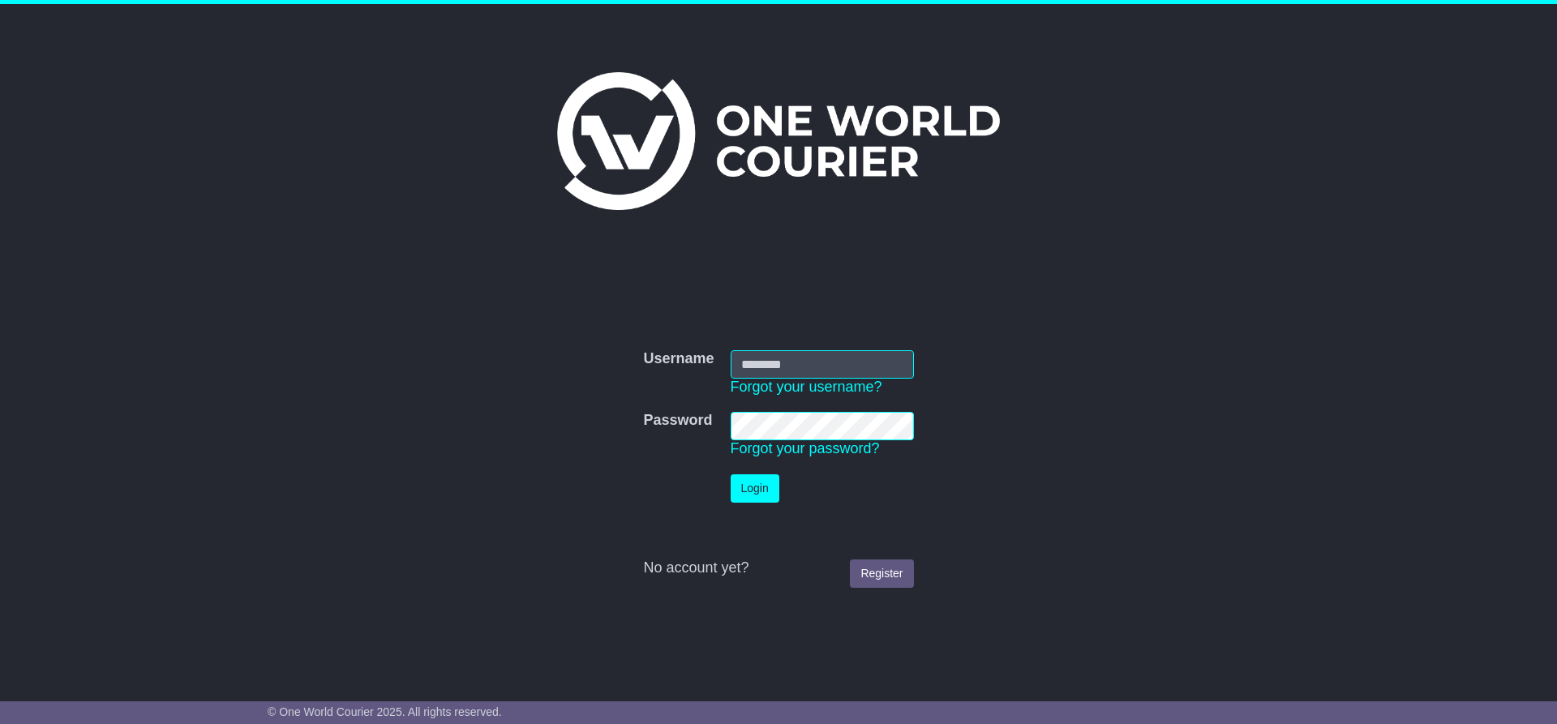  I want to click on span: © One World Courier 2025. All rights reserved., so click(384, 712).